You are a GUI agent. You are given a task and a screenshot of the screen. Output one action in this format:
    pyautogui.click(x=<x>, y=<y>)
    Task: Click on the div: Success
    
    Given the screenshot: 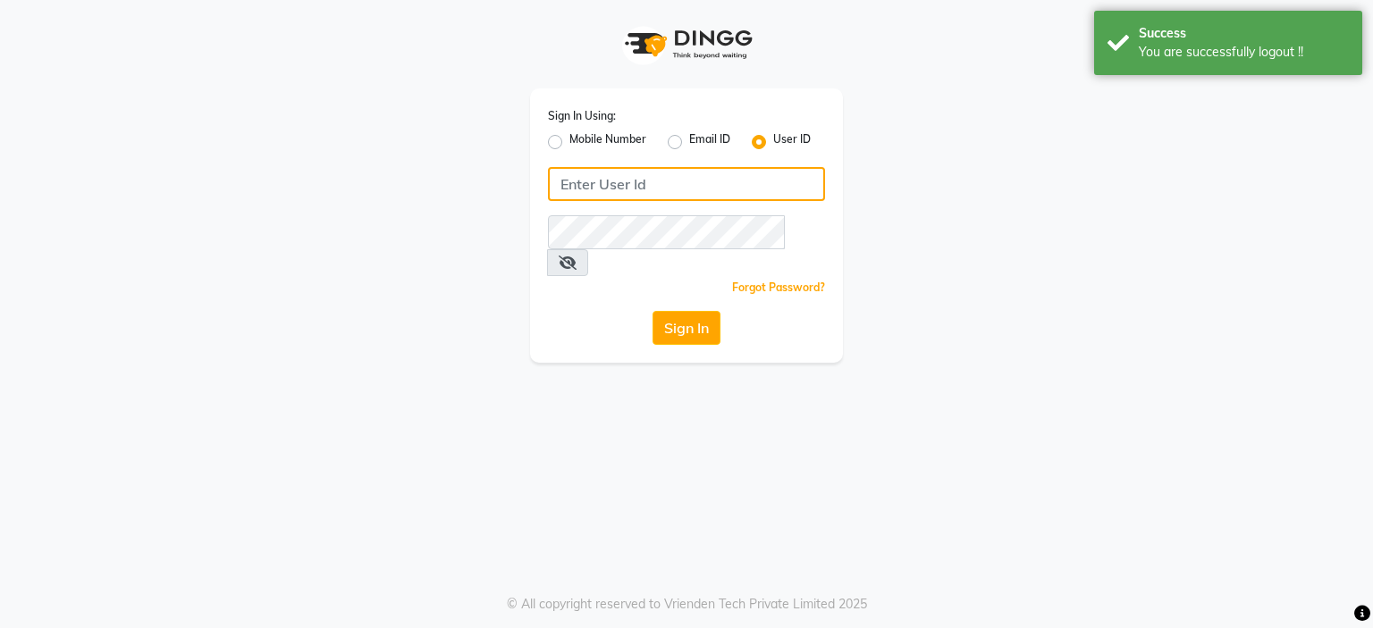 What is the action you would take?
    pyautogui.click(x=1243, y=33)
    